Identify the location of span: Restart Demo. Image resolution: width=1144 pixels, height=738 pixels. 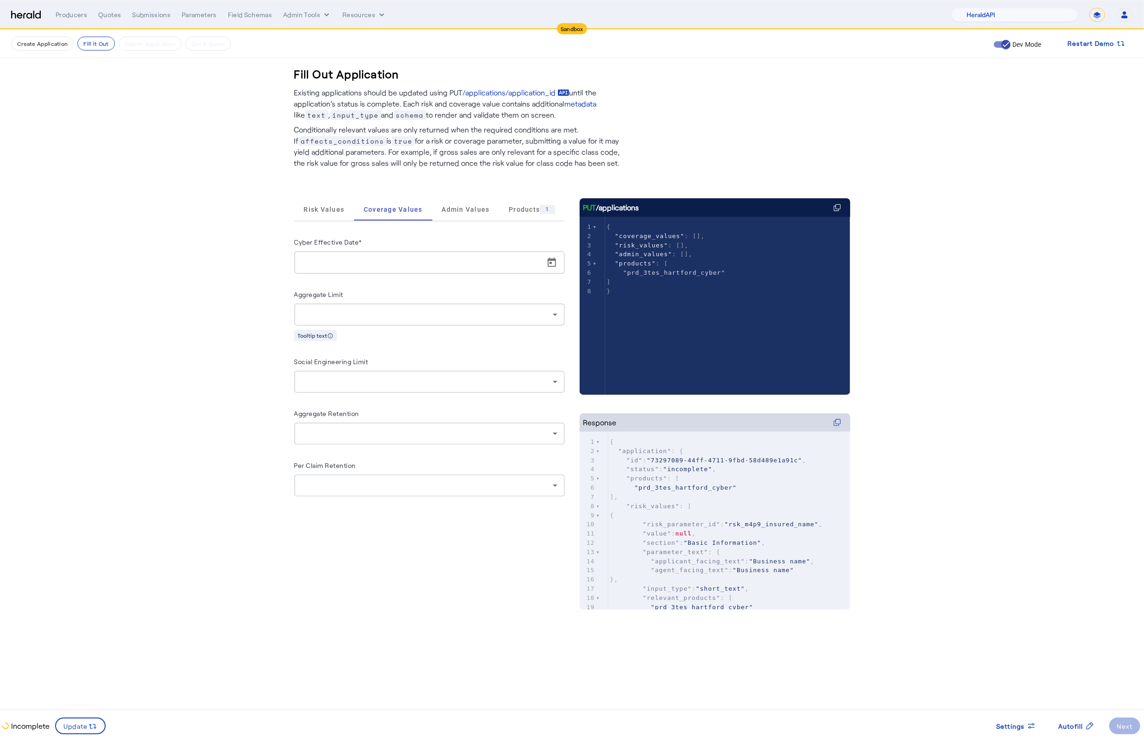
(1091, 44).